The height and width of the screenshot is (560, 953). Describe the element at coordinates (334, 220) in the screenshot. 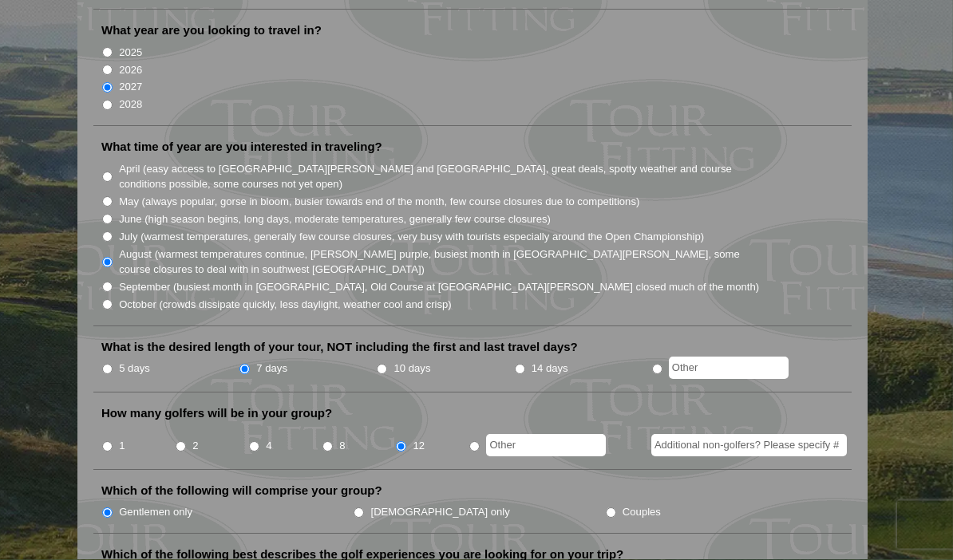

I see `label: June (high season begins, long days, moderate temperatures, generally few course closures)` at that location.